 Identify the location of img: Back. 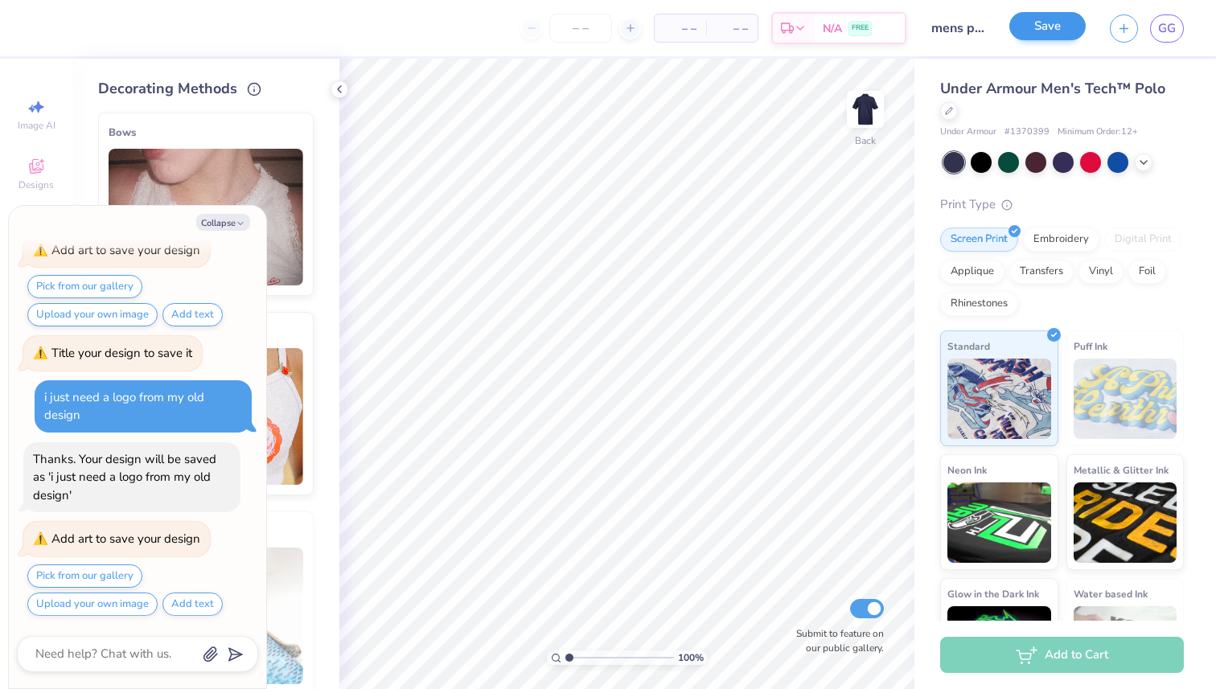
(865, 109).